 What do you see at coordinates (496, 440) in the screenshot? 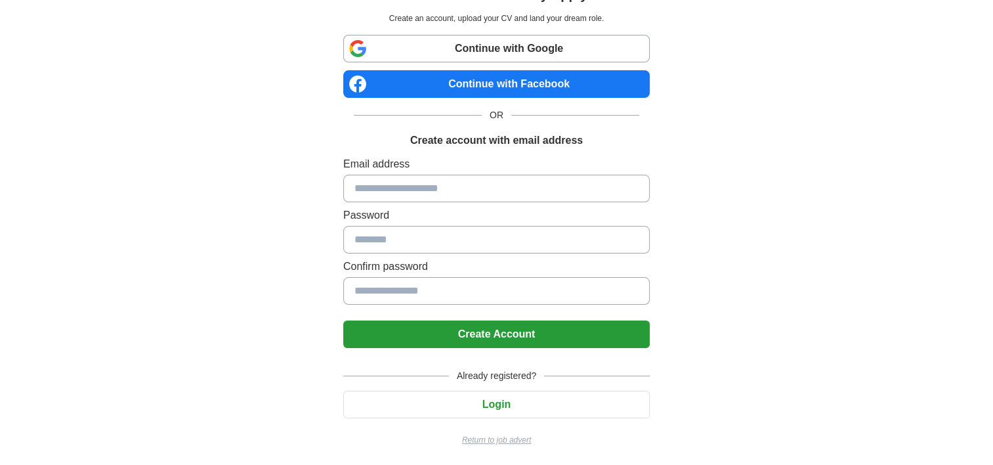
I see `p: Return to job advert` at bounding box center [496, 440].